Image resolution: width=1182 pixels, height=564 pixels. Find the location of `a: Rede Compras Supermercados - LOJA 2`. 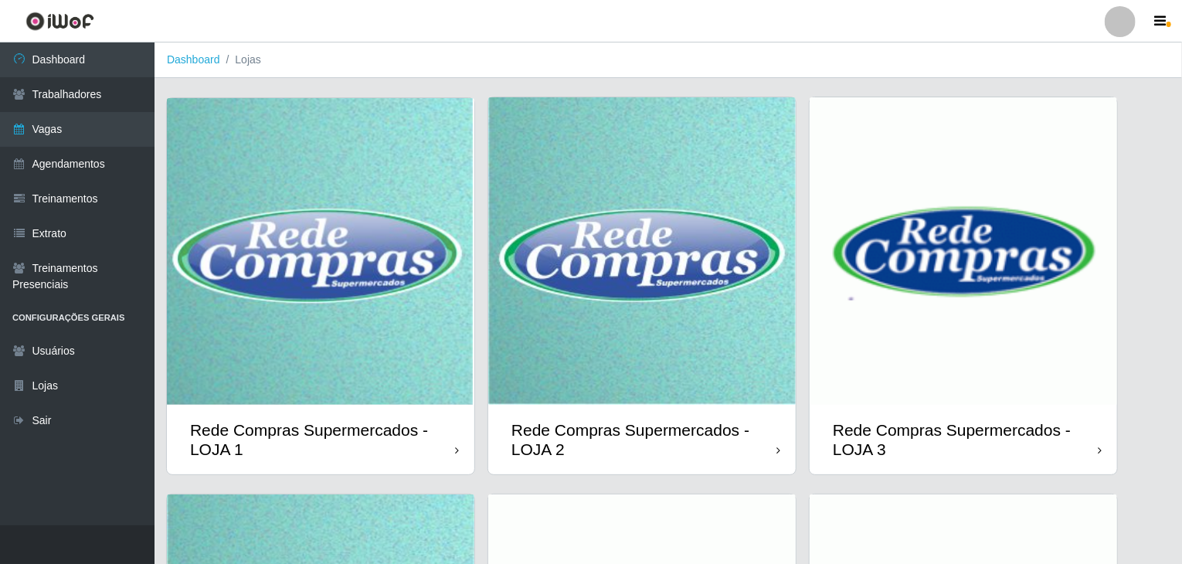

a: Rede Compras Supermercados - LOJA 2 is located at coordinates (642, 286).